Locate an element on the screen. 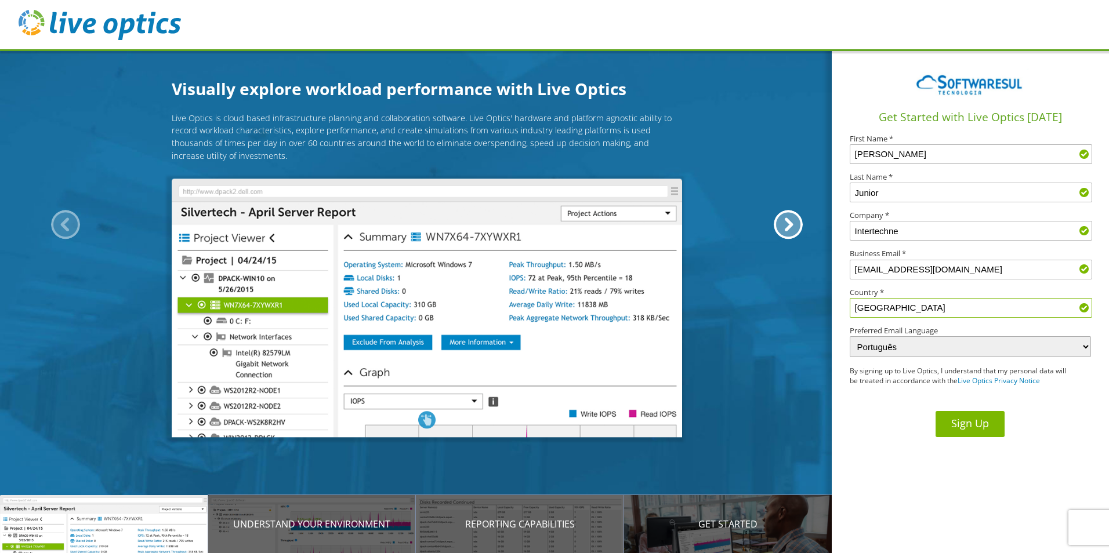 This screenshot has width=1109, height=553. p: Reporting Capabilities is located at coordinates (520, 524).